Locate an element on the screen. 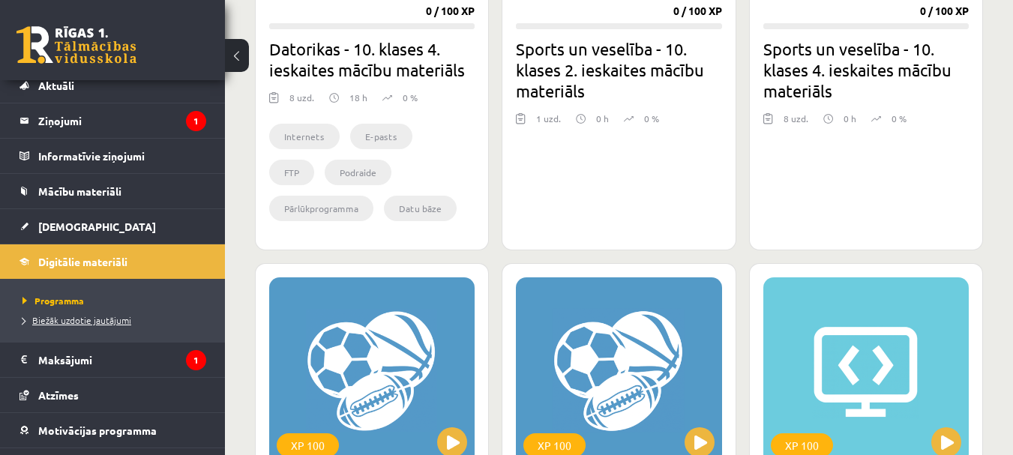 This screenshot has height=455, width=1013. span: Mācību materiāli is located at coordinates (79, 191).